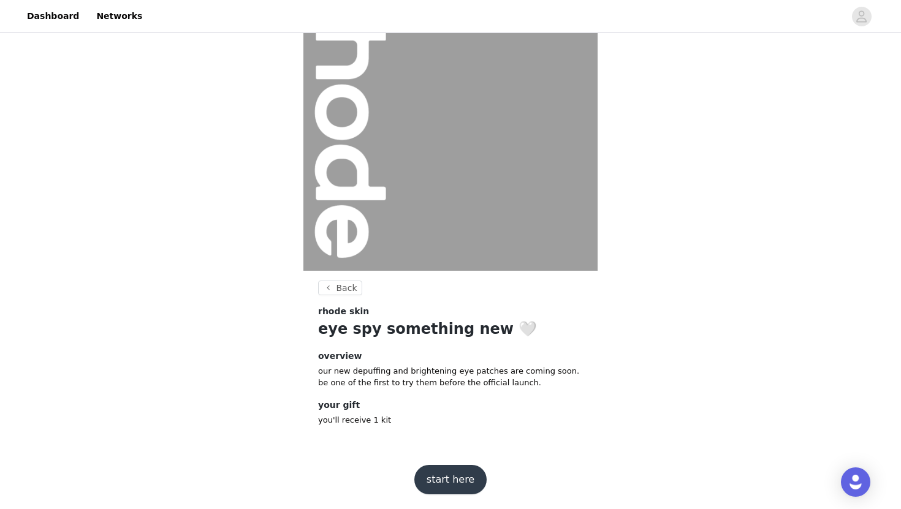  Describe the element at coordinates (340, 288) in the screenshot. I see `button: Back` at that location.